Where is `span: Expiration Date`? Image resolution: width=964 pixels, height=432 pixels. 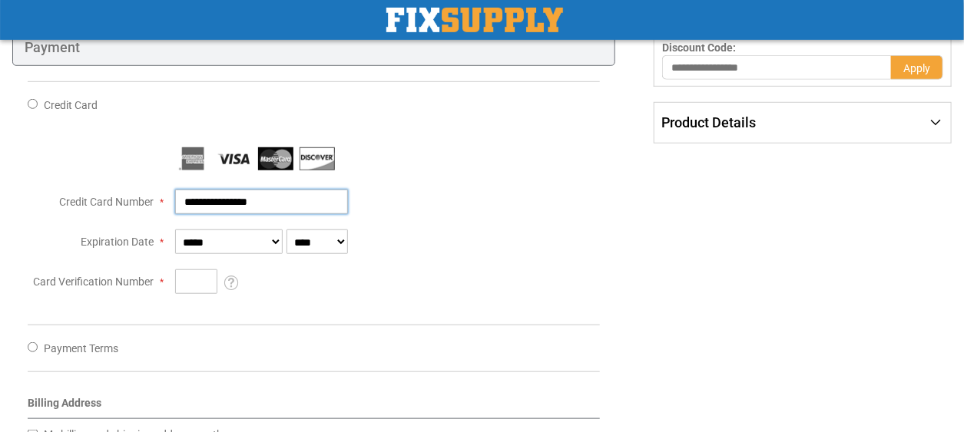 span: Expiration Date is located at coordinates (117, 242).